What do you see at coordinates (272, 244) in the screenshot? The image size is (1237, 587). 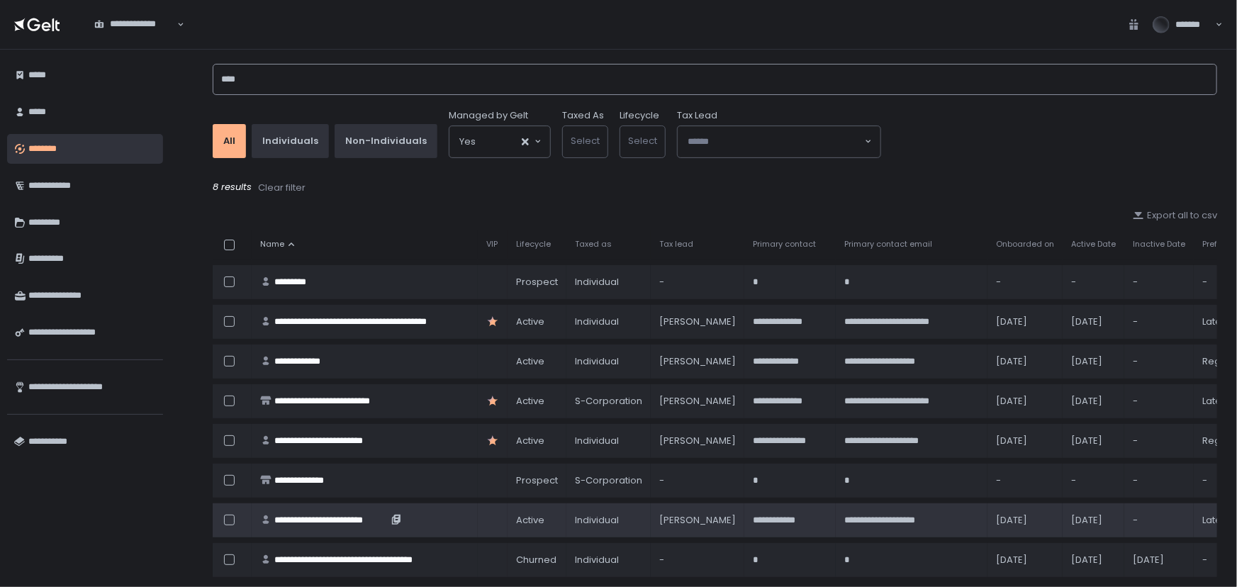 I see `span: Name` at bounding box center [272, 244].